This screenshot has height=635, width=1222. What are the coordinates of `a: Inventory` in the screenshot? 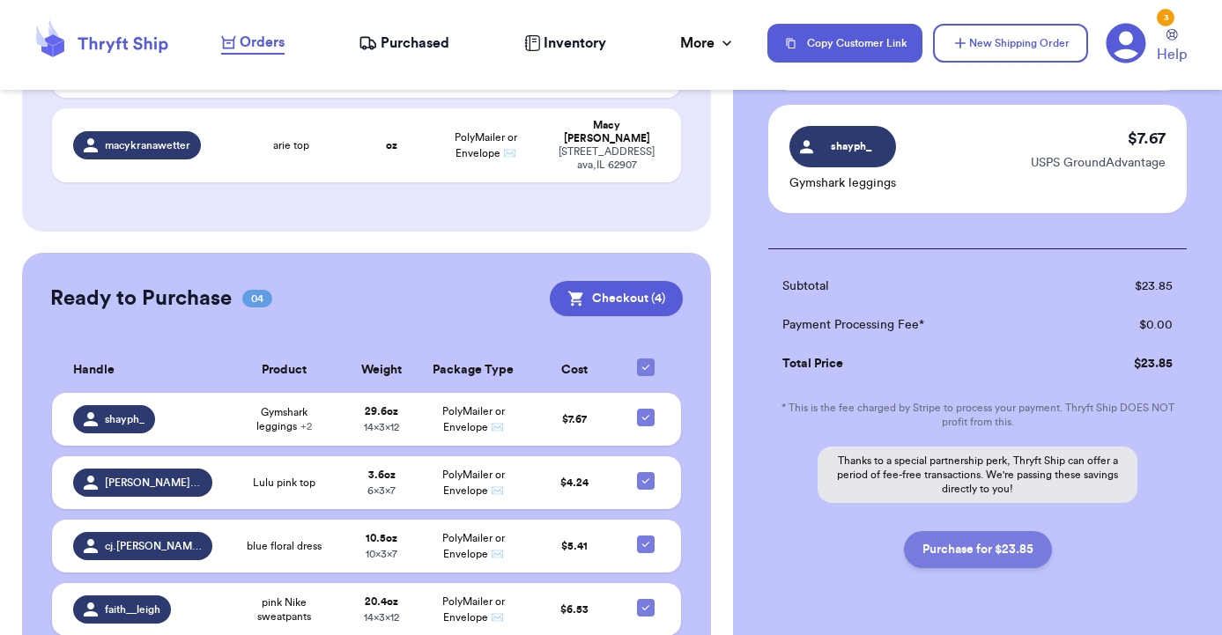 It's located at (565, 43).